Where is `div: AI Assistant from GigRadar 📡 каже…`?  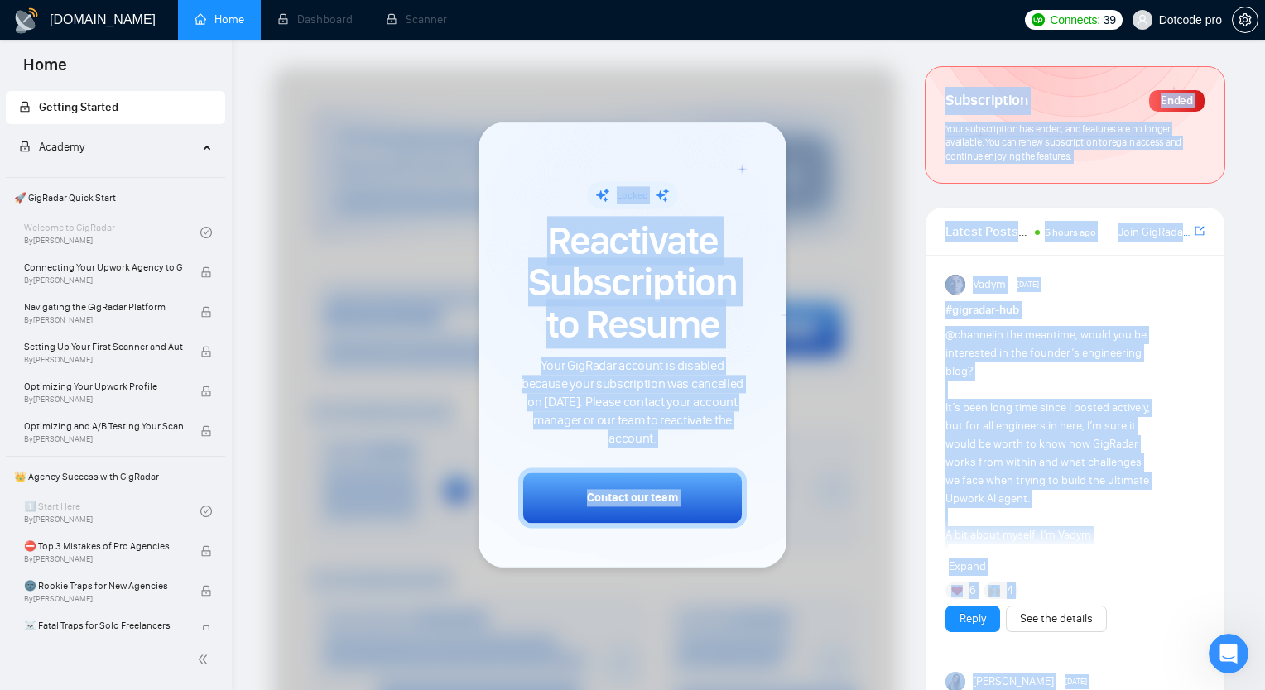
div: AI Assistant from GigRadar 📡 каже… is located at coordinates (166, 161).